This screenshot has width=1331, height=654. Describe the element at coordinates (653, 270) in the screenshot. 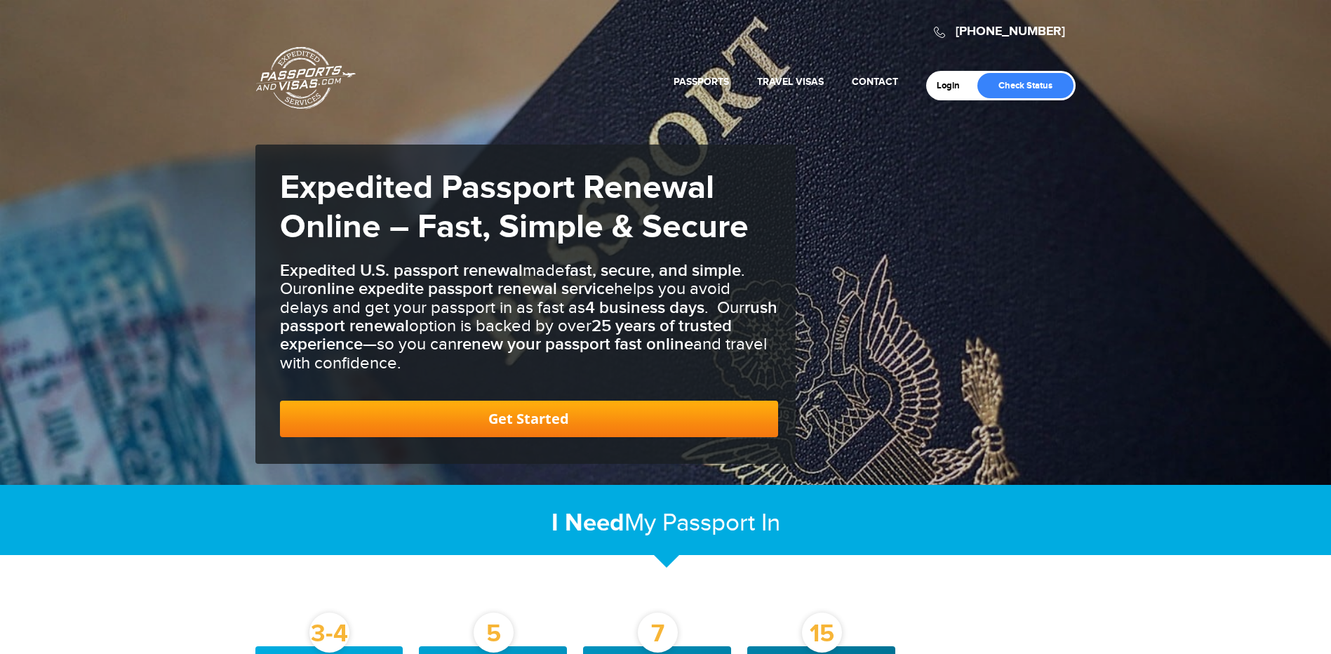

I see `b: fast, secure, and simple` at that location.